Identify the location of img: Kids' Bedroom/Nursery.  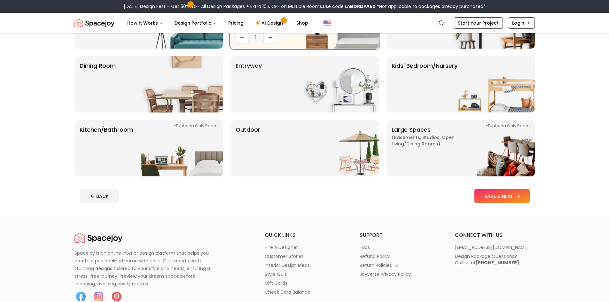
(494, 84).